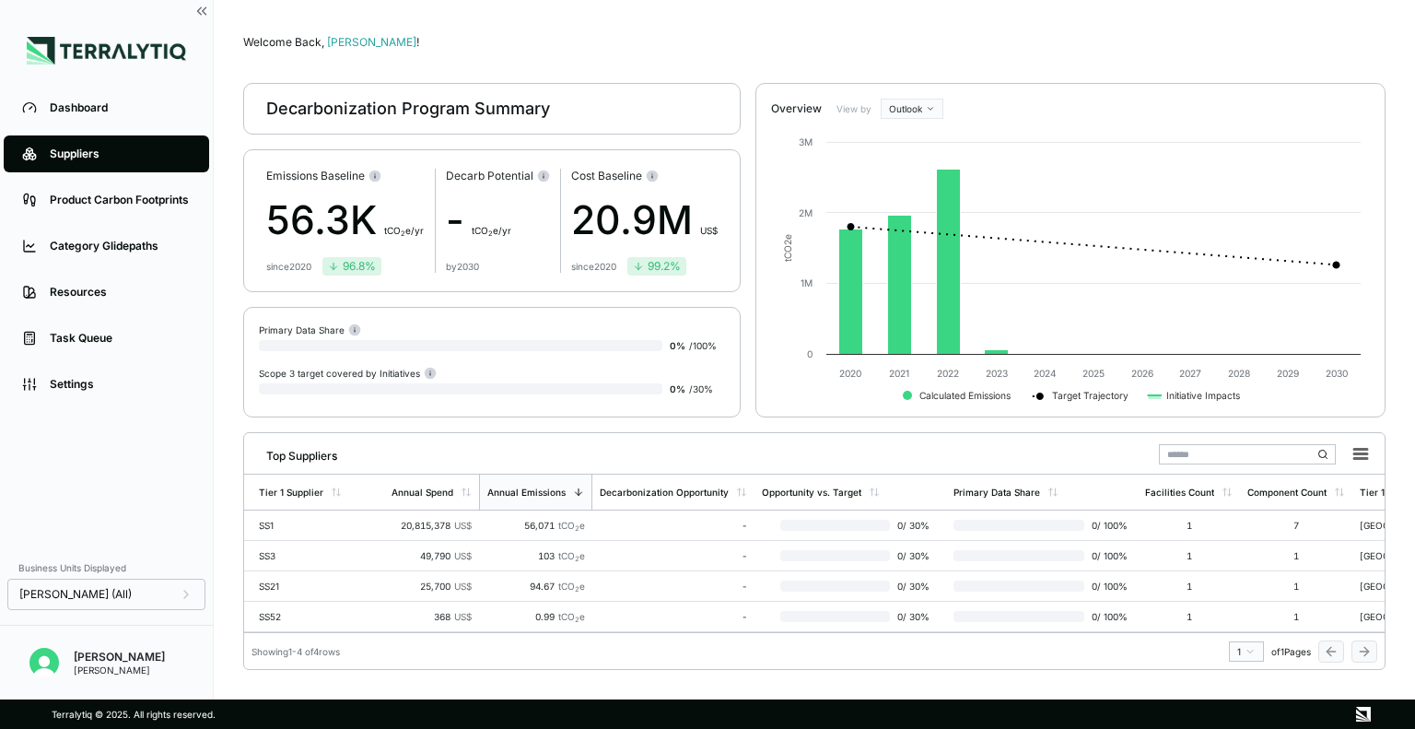 The image size is (1415, 729). I want to click on div: Suppliers, so click(120, 154).